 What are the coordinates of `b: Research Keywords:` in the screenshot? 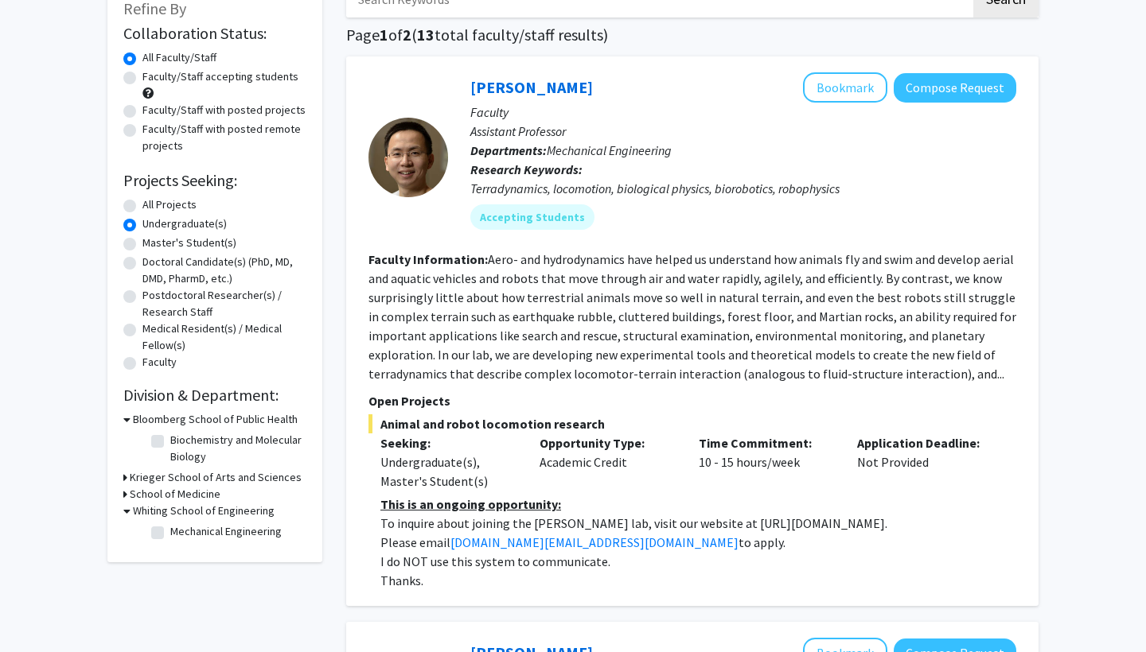 It's located at (526, 169).